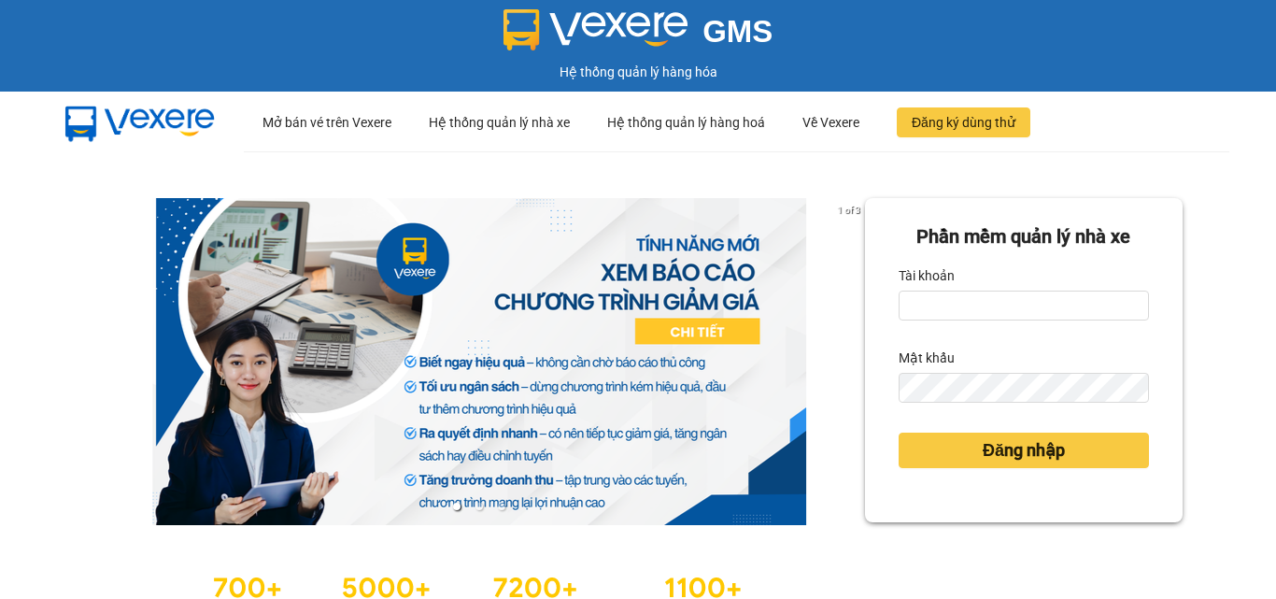 The height and width of the screenshot is (599, 1276). Describe the element at coordinates (926, 275) in the screenshot. I see `label: Tài khoản` at that location.